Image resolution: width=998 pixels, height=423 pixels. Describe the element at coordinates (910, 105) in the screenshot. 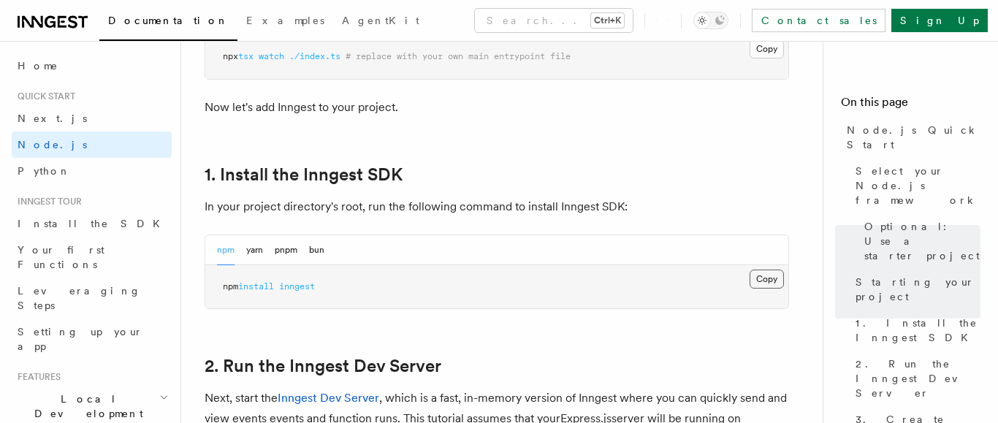

I see `h4: On this page` at that location.